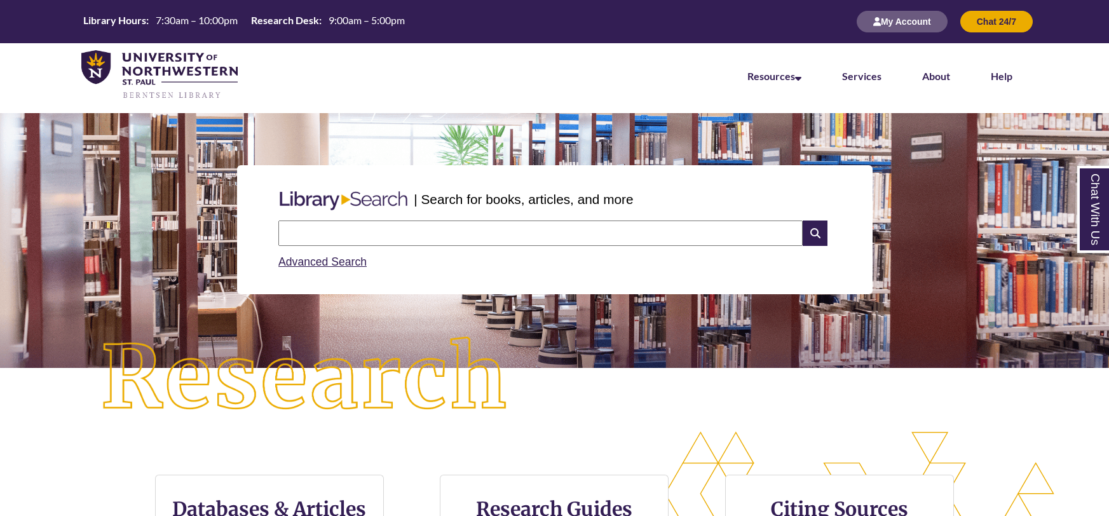 The height and width of the screenshot is (516, 1109). I want to click on i: Search, so click(815, 233).